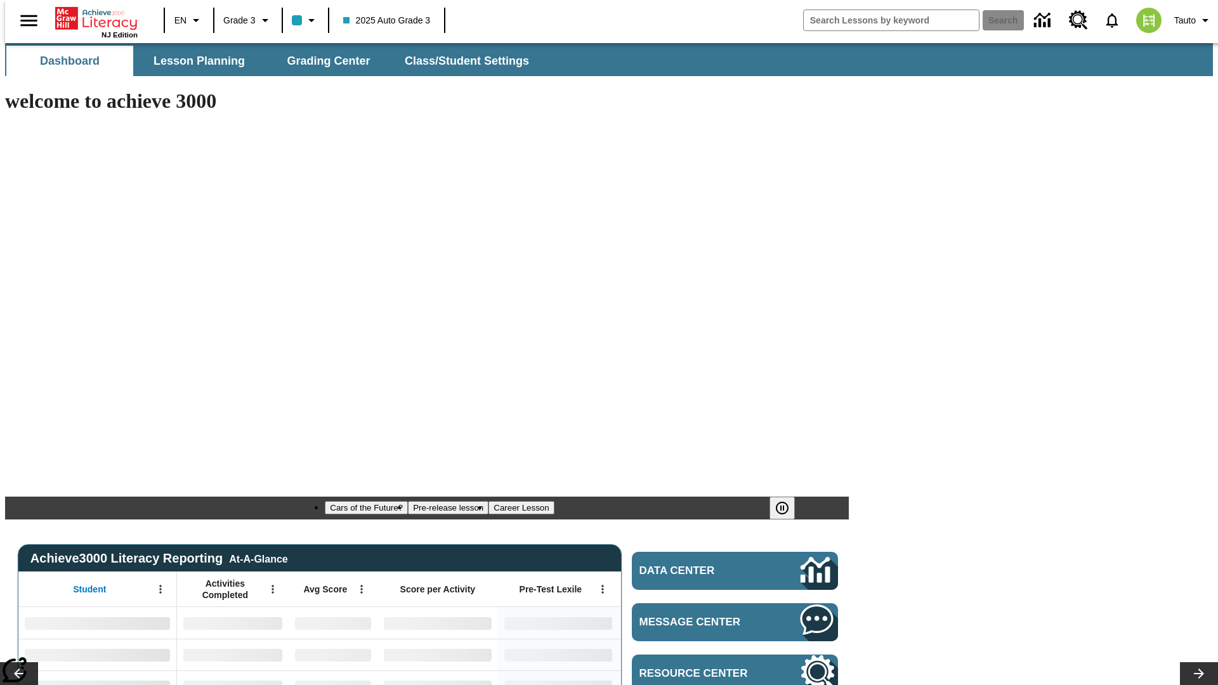 The image size is (1218, 685). What do you see at coordinates (701, 674) in the screenshot?
I see `span: Resource Center` at bounding box center [701, 674].